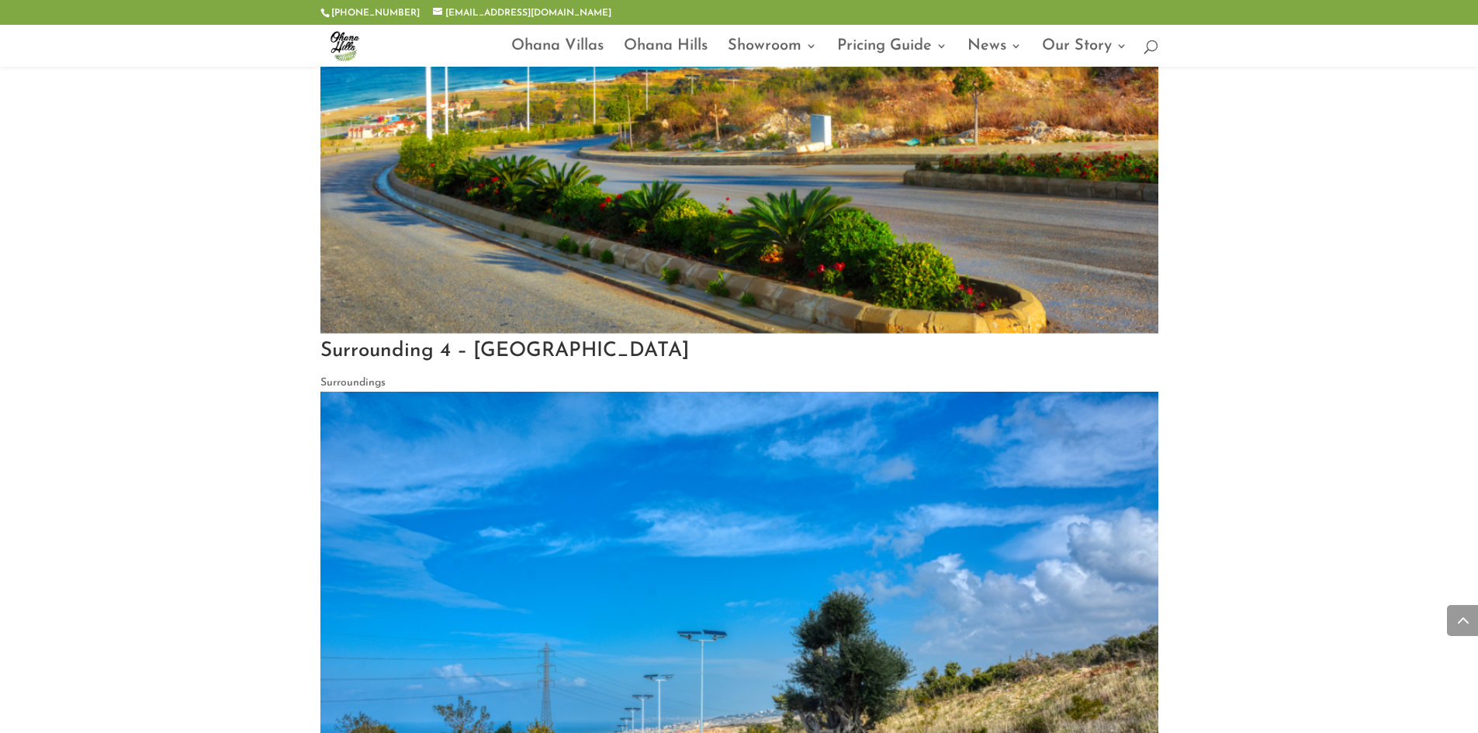 This screenshot has width=1478, height=733. What do you see at coordinates (557, 54) in the screenshot?
I see `a: Ohana Villas` at bounding box center [557, 54].